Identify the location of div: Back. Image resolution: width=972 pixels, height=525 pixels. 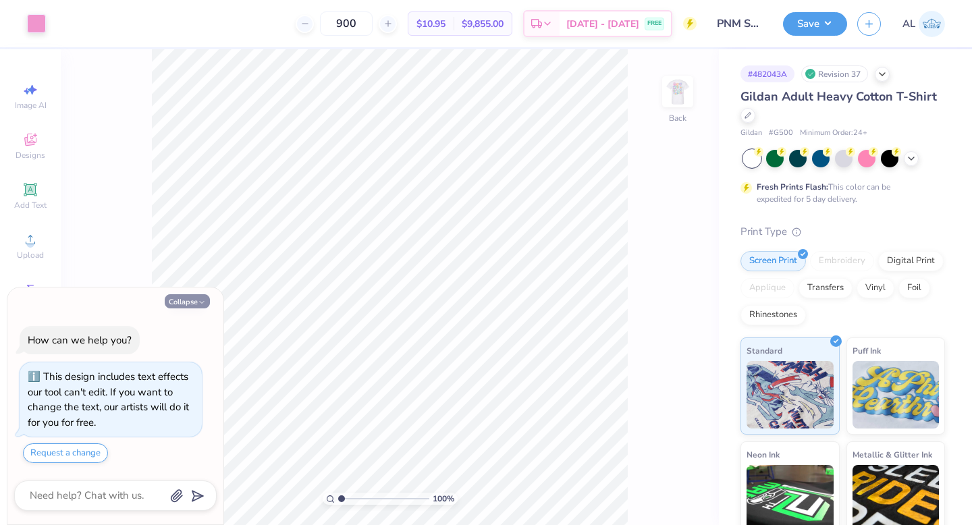
(678, 118).